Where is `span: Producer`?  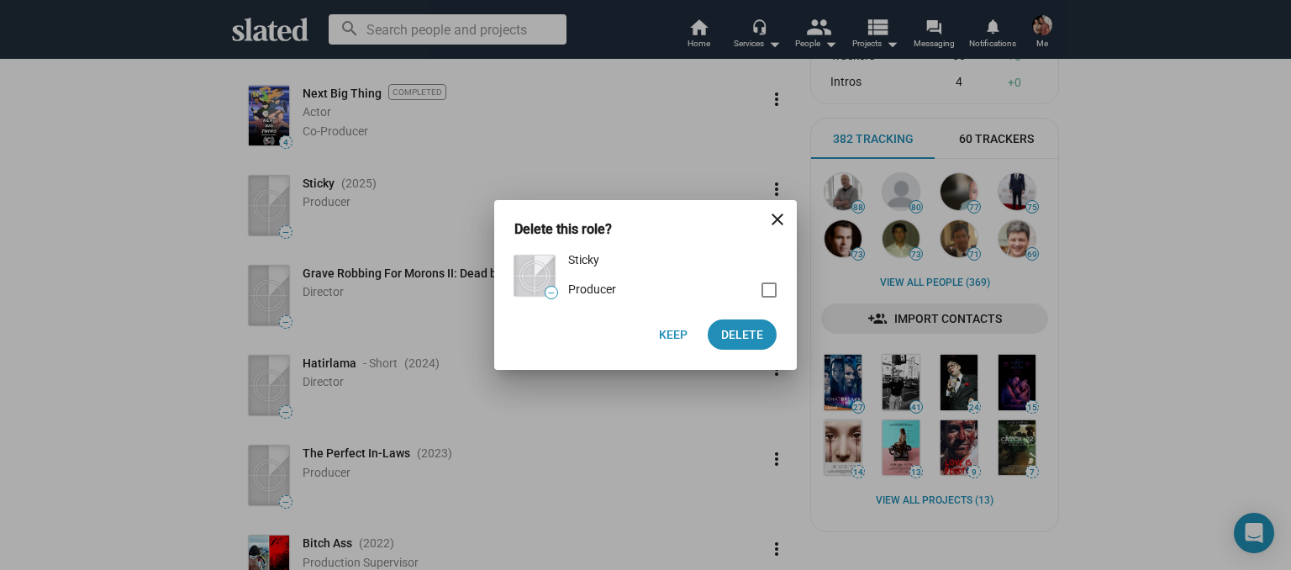
span: Producer is located at coordinates (595, 289).